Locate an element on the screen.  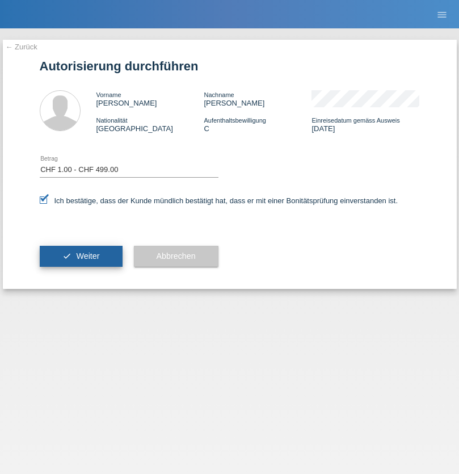
span: Aufenthaltsbewilligung is located at coordinates (235, 120).